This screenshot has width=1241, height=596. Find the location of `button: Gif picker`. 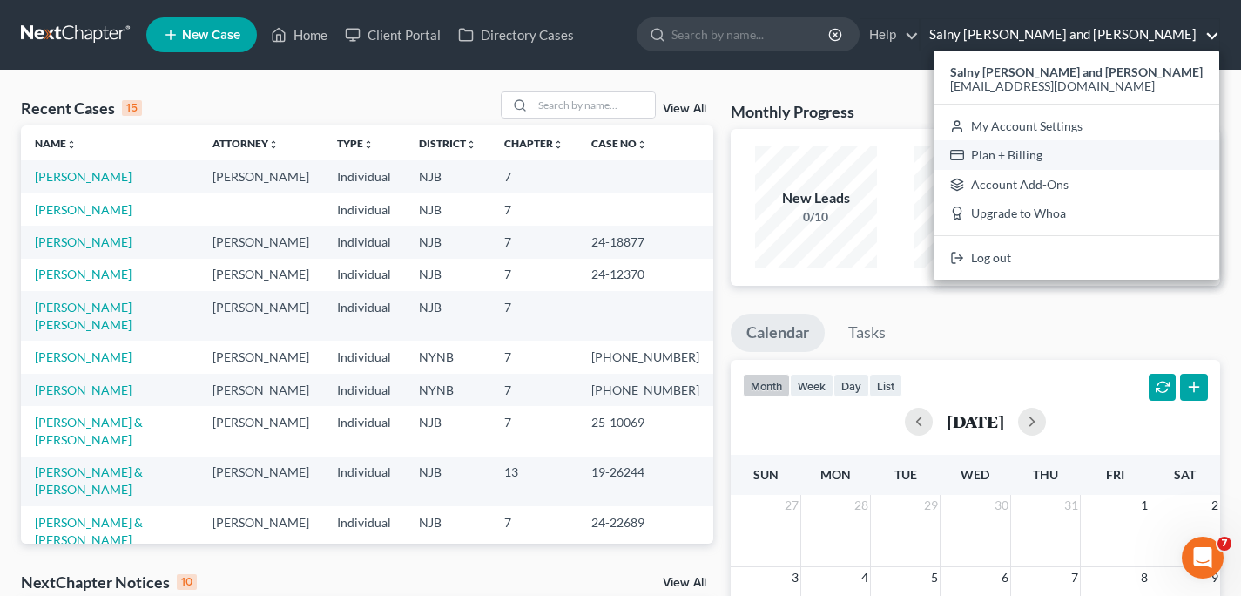

button: Gif picker is located at coordinates (62, 468).